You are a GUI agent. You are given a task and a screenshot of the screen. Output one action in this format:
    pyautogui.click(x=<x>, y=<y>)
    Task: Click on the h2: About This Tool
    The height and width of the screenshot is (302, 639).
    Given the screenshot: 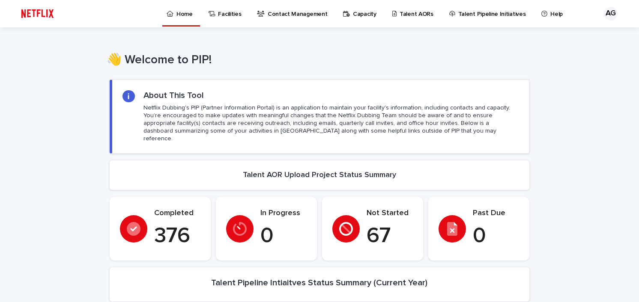 What is the action you would take?
    pyautogui.click(x=173, y=96)
    